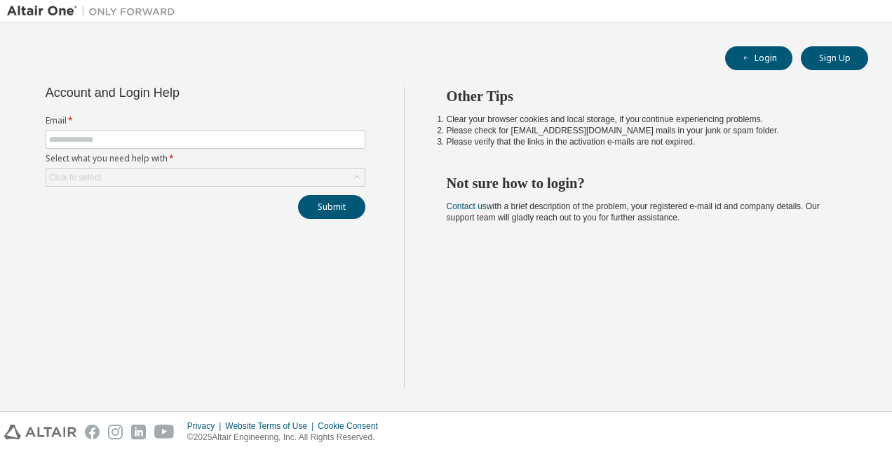 The width and height of the screenshot is (892, 452). Describe the element at coordinates (92, 431) in the screenshot. I see `img: facebook.svg` at that location.